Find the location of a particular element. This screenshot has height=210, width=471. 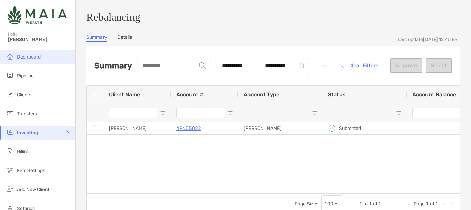

a: Details is located at coordinates (125, 38).